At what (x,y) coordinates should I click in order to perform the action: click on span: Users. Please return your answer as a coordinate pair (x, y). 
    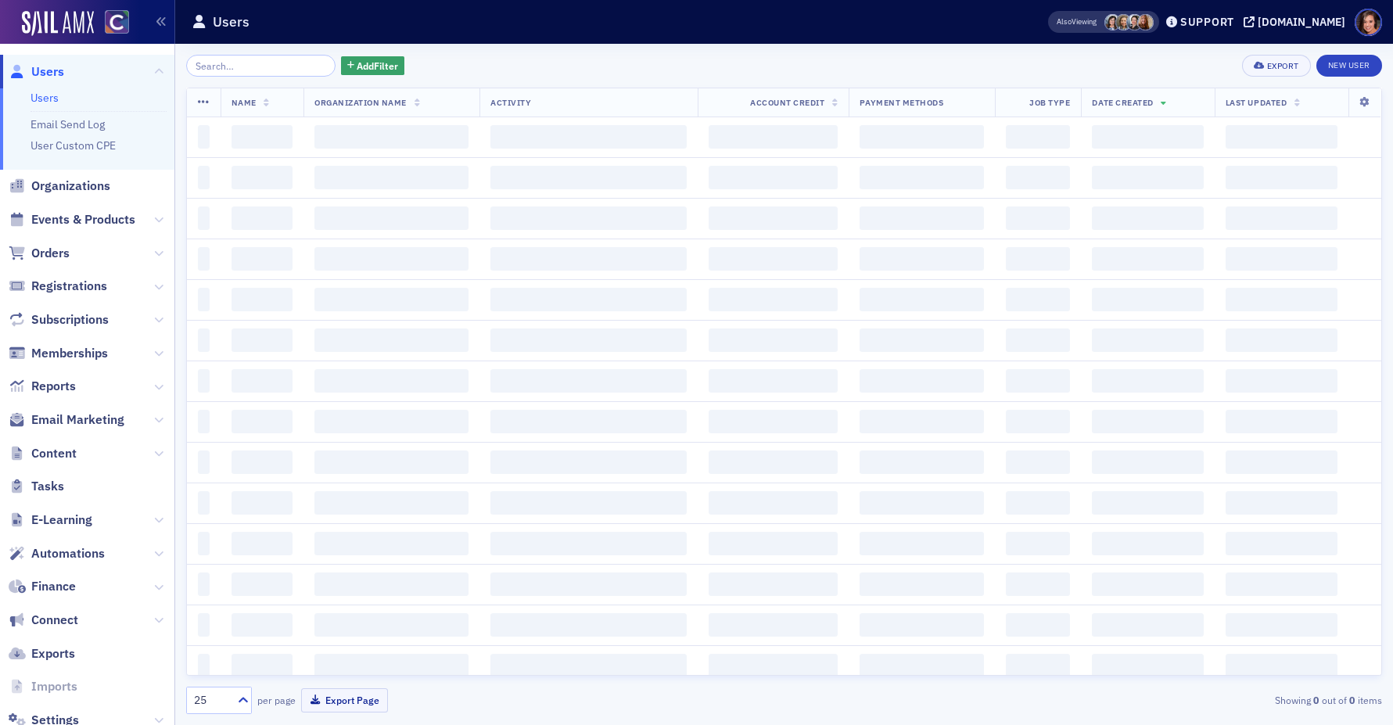
    Looking at the image, I should click on (48, 72).